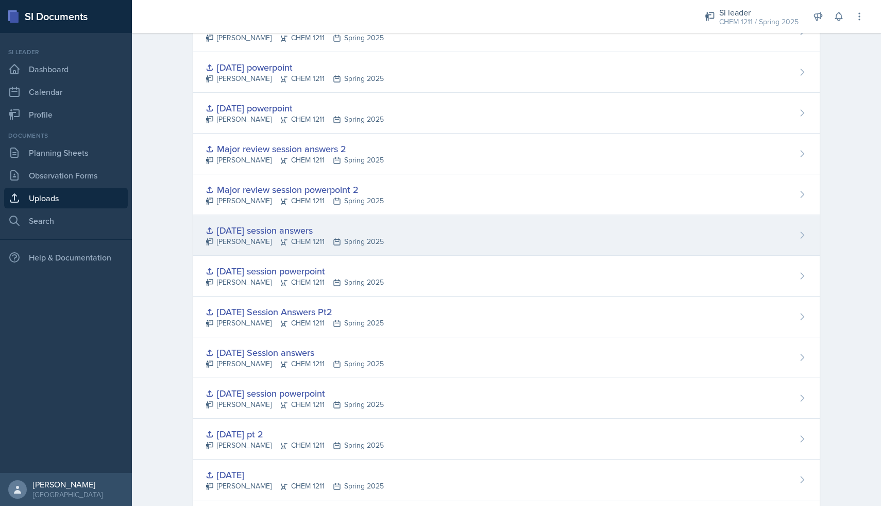 This screenshot has width=881, height=506. Describe the element at coordinates (66, 136) in the screenshot. I see `div: Documents` at that location.